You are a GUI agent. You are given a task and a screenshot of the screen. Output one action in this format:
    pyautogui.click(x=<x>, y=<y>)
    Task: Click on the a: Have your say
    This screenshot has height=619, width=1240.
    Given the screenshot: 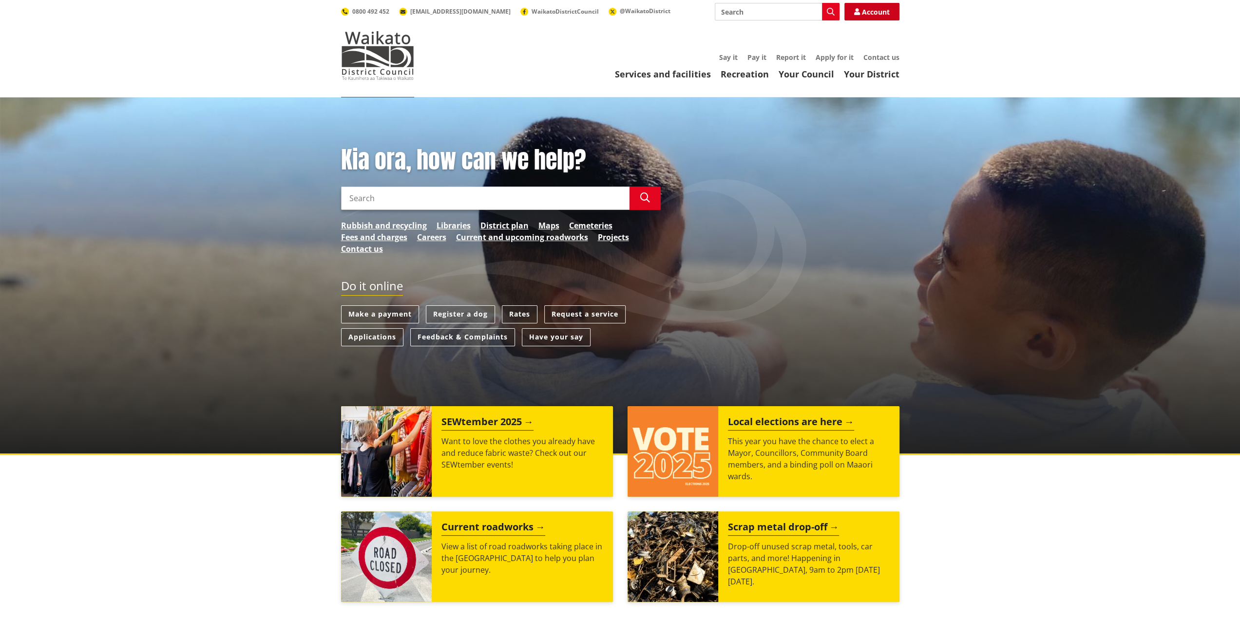 What is the action you would take?
    pyautogui.click(x=556, y=337)
    